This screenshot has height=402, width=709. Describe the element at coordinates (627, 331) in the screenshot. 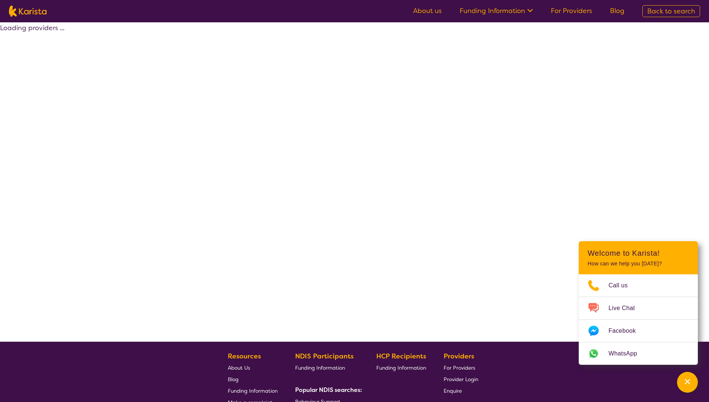

I see `span: Facebook` at that location.